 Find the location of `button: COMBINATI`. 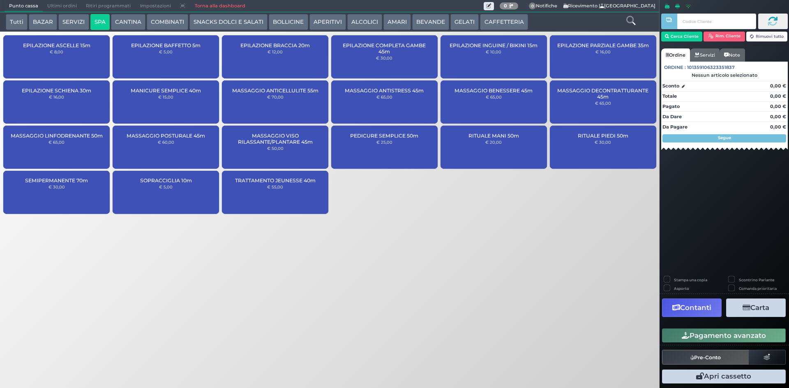

button: COMBINATI is located at coordinates (167, 22).